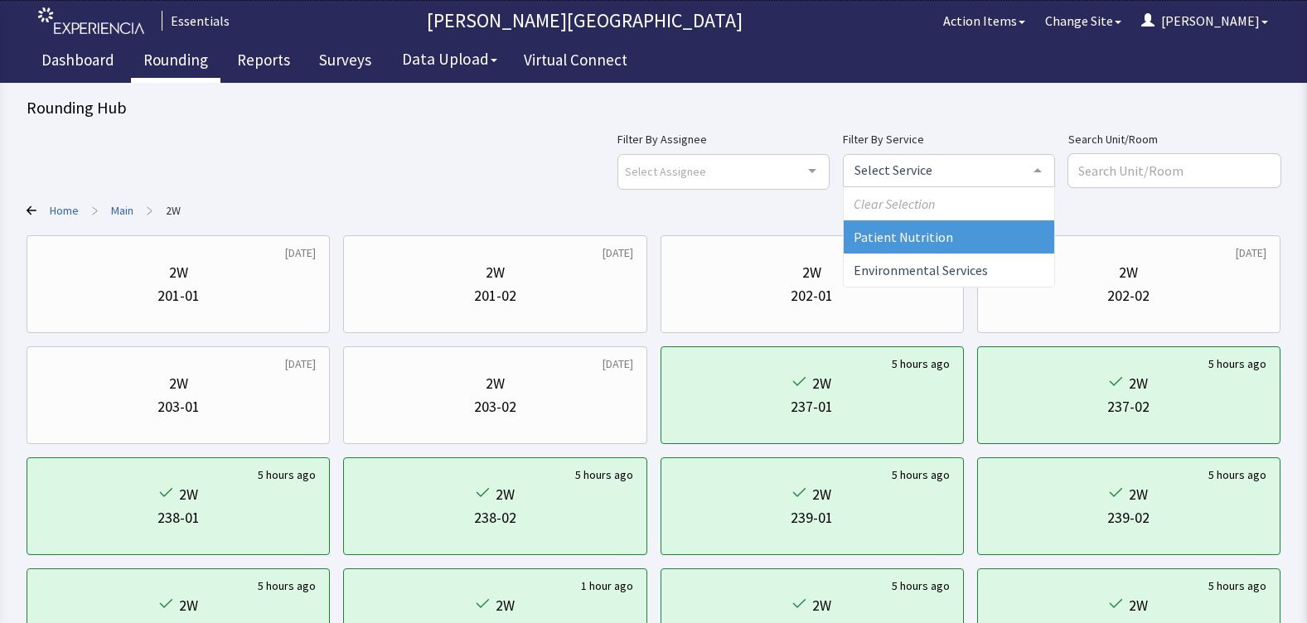 The width and height of the screenshot is (1307, 623). What do you see at coordinates (495, 407) in the screenshot?
I see `div: 203-02` at bounding box center [495, 407].